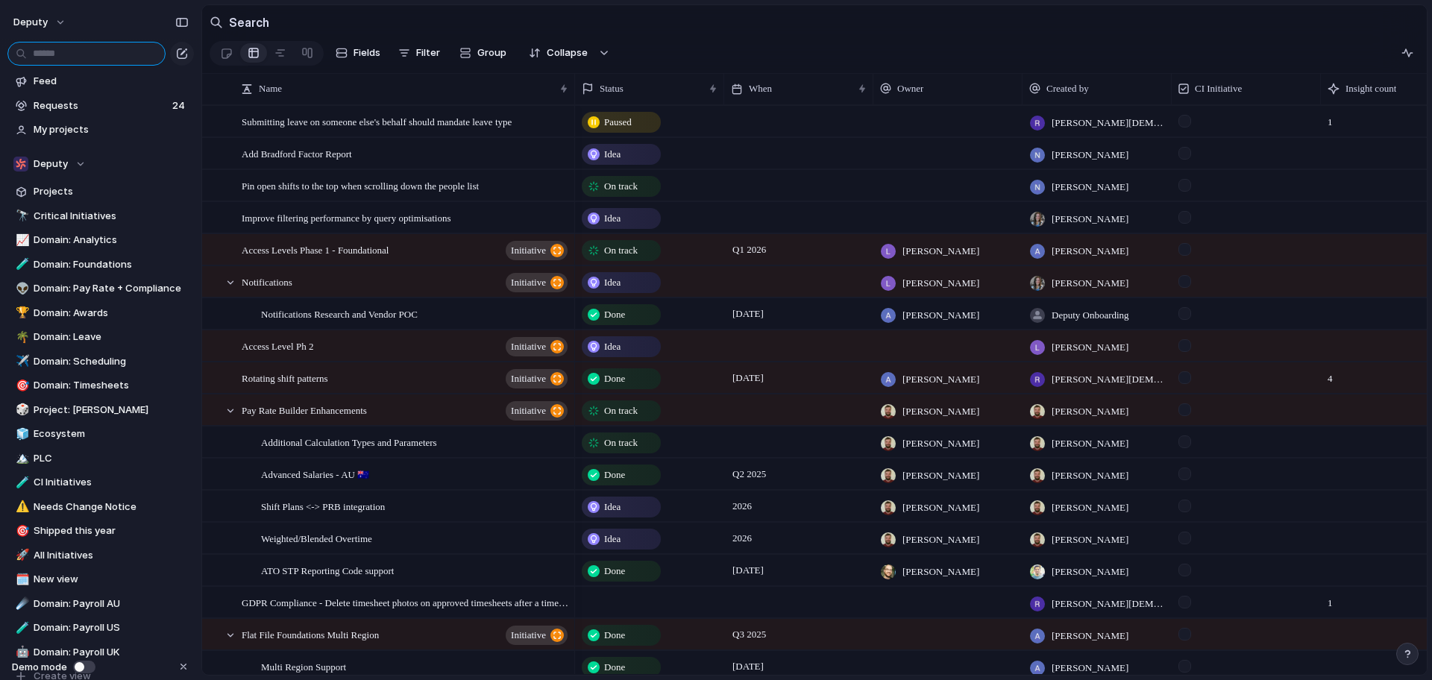  Describe the element at coordinates (304, 410) in the screenshot. I see `span: Pay Rate Builder Enhancements` at that location.